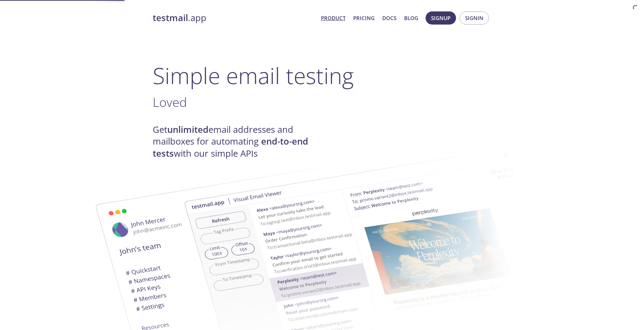 Image resolution: width=643 pixels, height=330 pixels. Describe the element at coordinates (364, 18) in the screenshot. I see `a: Pricing` at that location.